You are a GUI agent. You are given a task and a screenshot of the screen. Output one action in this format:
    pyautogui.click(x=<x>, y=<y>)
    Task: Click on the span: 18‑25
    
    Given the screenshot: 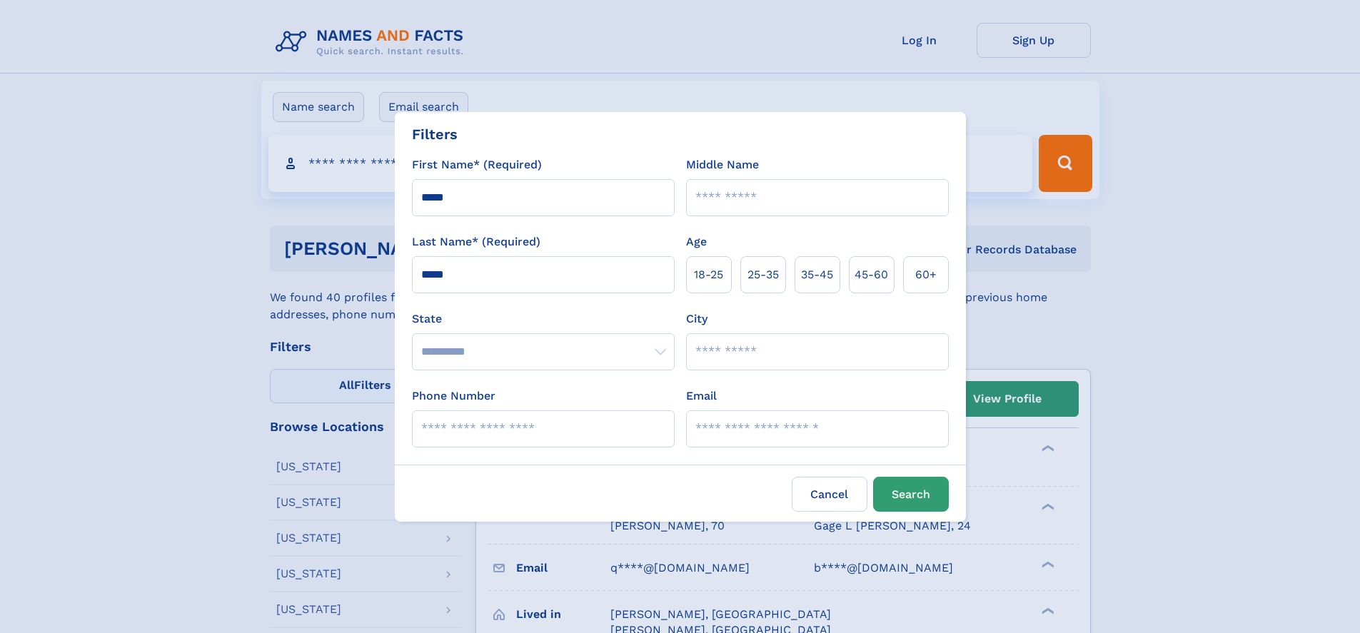 What is the action you would take?
    pyautogui.click(x=708, y=275)
    